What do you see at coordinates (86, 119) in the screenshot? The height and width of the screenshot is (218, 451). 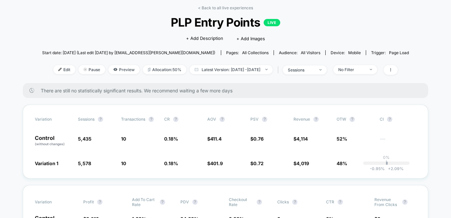 I see `span: Sessions` at bounding box center [86, 119].